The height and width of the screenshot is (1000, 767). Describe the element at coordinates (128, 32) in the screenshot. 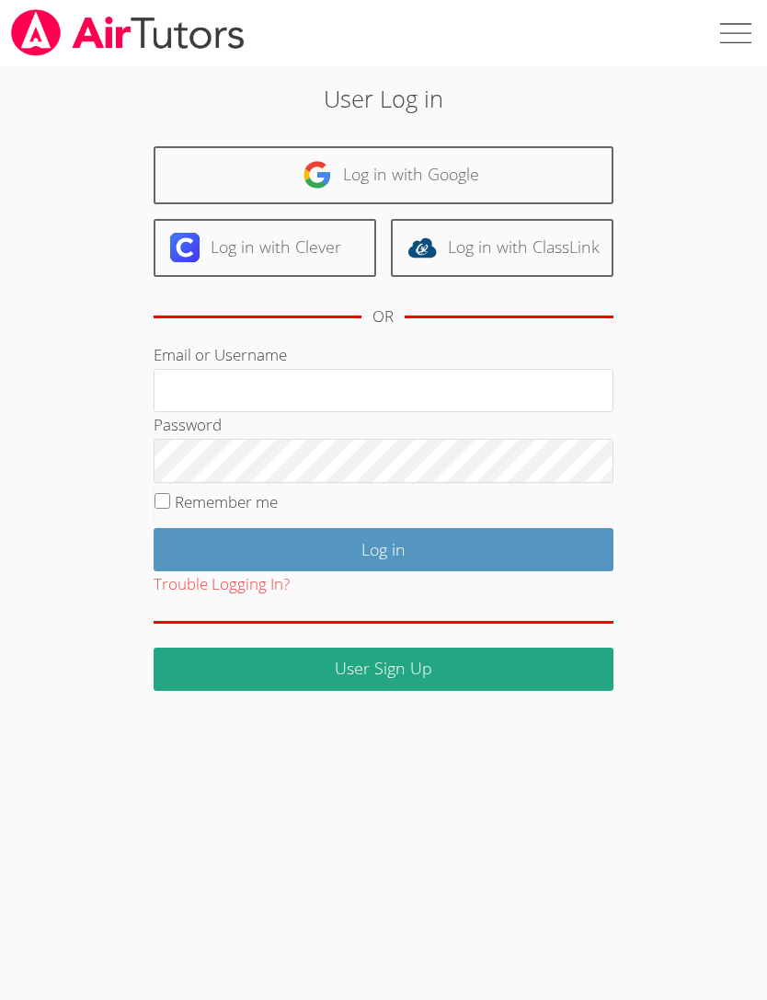

I see `img: airtutors_banner-c4298cdbf04f3fff15de1276eac7730deb9818008684d7c2e4769d2f7ddbe033.png` at that location.